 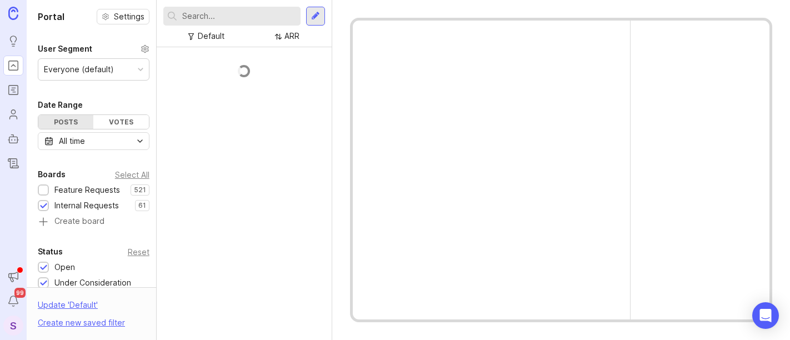 What do you see at coordinates (142, 206) in the screenshot?
I see `p: 61` at bounding box center [142, 206].